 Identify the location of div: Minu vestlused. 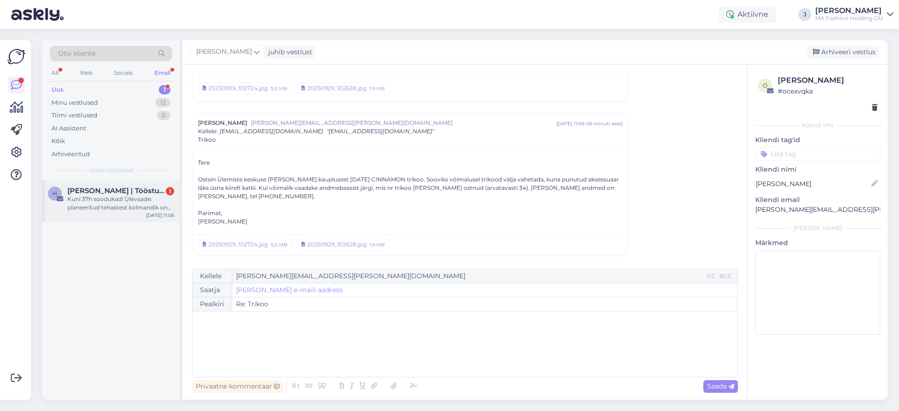
(74, 103).